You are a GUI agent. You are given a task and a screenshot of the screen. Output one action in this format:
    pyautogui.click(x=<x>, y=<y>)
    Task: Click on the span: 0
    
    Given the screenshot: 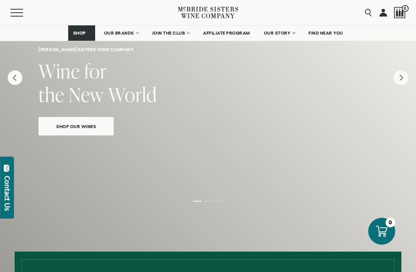 What is the action you would take?
    pyautogui.click(x=405, y=8)
    